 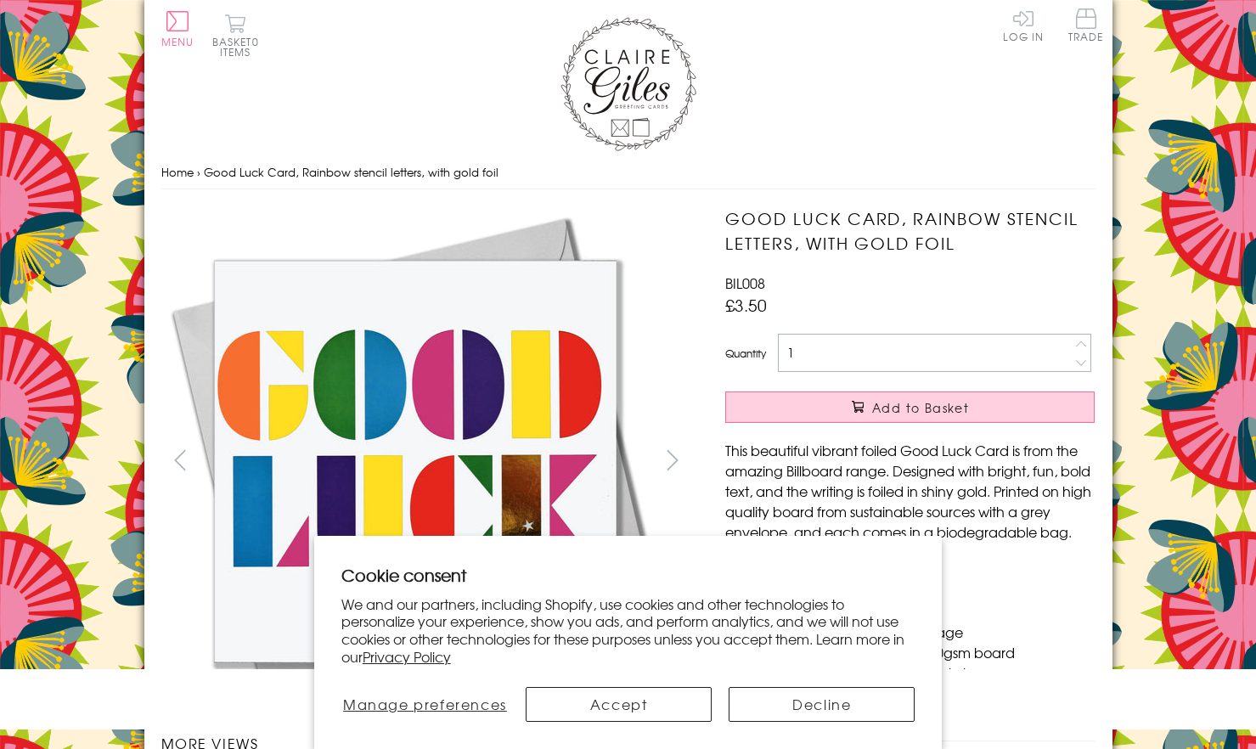 What do you see at coordinates (425, 704) in the screenshot?
I see `button: Manage preferences` at bounding box center [425, 704].